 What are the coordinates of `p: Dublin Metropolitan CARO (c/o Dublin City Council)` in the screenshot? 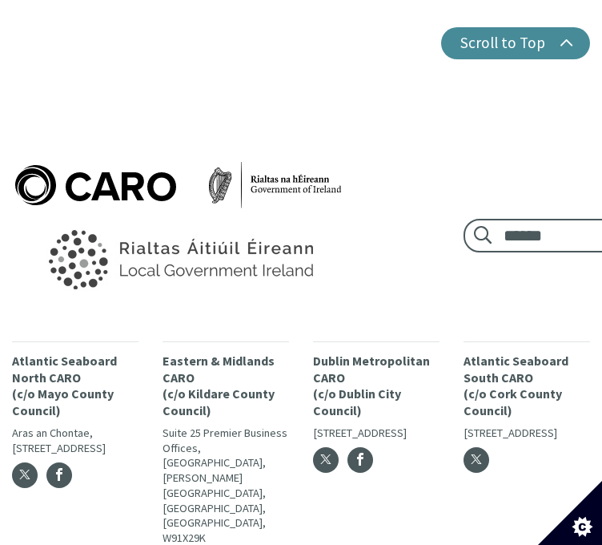 It's located at (376, 385).